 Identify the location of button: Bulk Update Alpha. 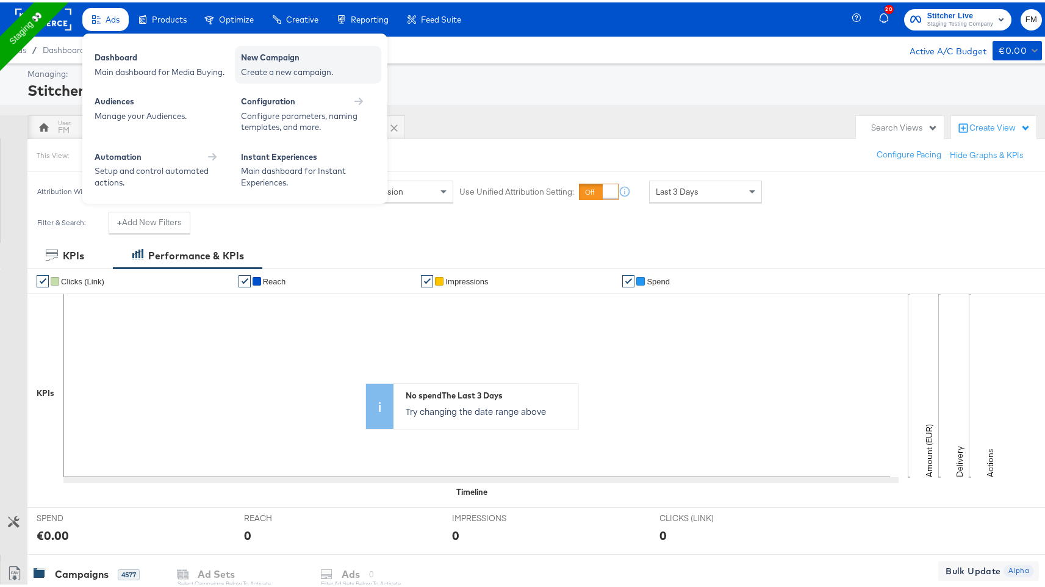
(988, 569).